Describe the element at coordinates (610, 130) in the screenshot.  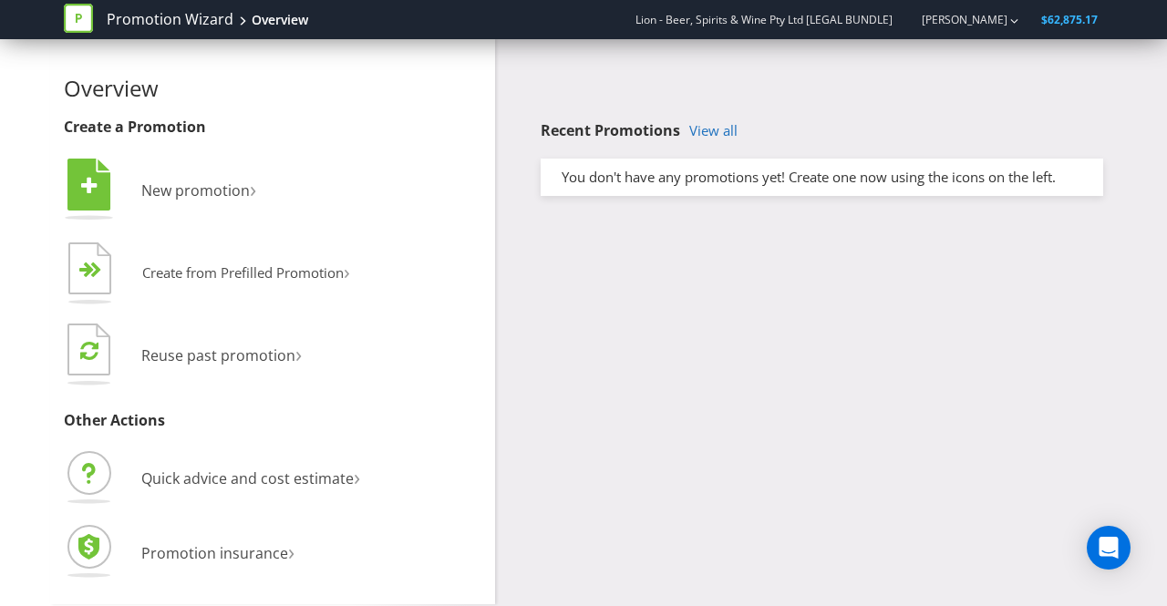
I see `span: Recent Promotions` at that location.